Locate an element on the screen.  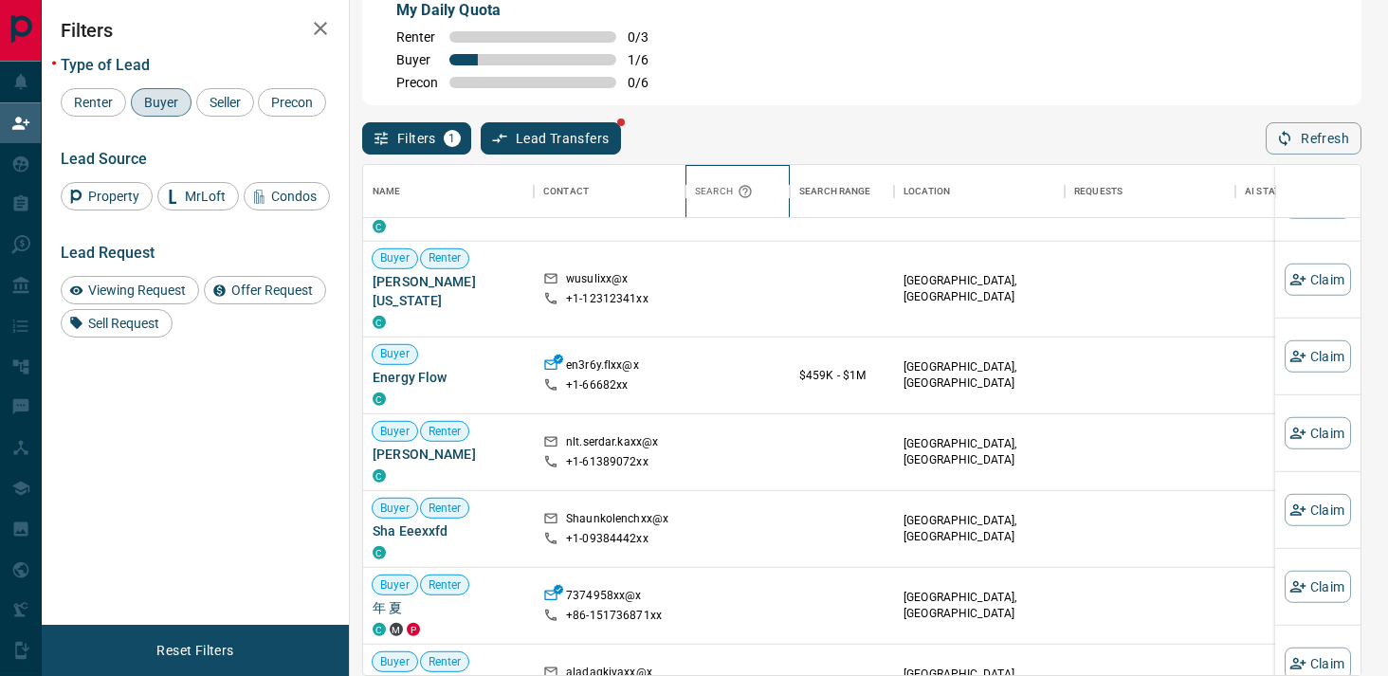
p: nlt.serdar.kaxx@x is located at coordinates (611, 444).